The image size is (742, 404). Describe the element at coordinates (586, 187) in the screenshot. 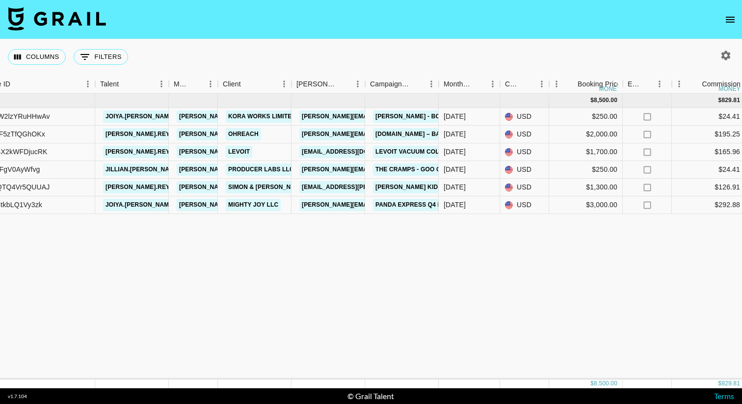

I see `div: $1,300.00` at that location.